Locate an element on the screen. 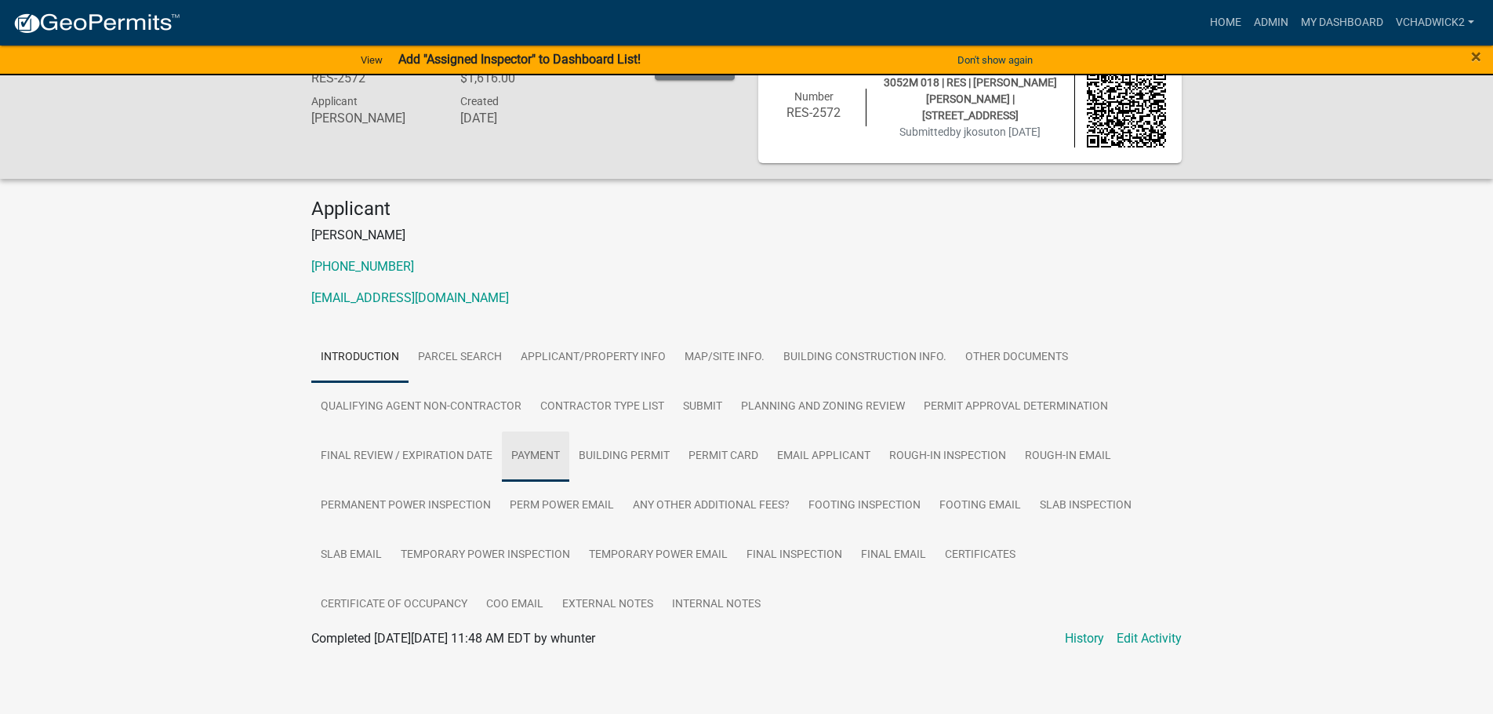 This screenshot has width=1493, height=714. a: Qualifying Agent Non-Contractor is located at coordinates (421, 407).